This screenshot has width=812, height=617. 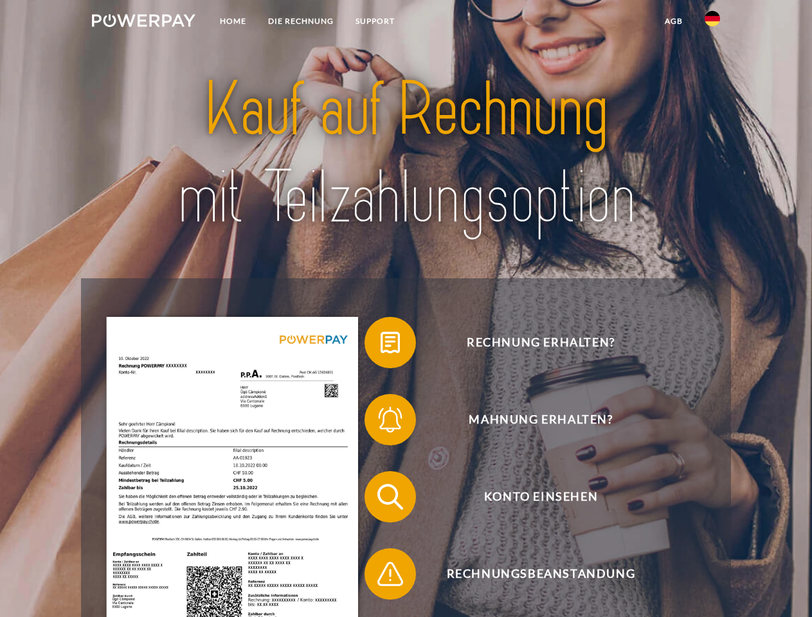 What do you see at coordinates (406, 154) in the screenshot?
I see `img: title-powerpay_de.svg` at bounding box center [406, 154].